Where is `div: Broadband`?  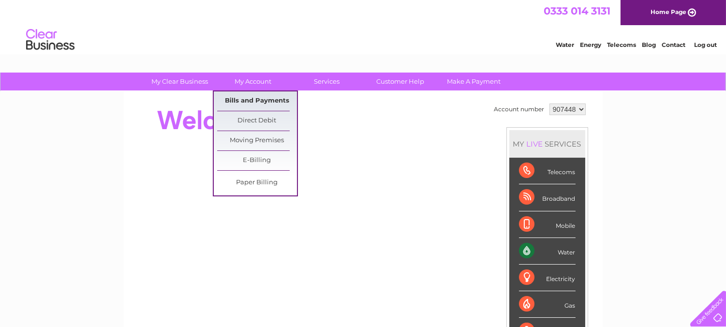 div: Broadband is located at coordinates (547, 197).